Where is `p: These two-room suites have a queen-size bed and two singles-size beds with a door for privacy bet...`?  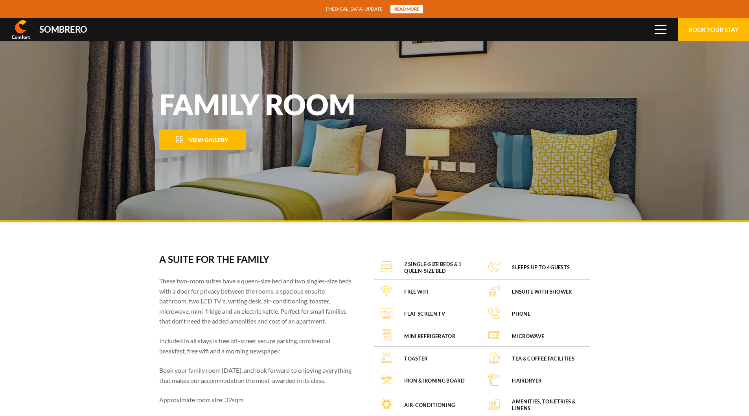 p: These two-room suites have a queen-size bed and two singles-size beds with a door for privacy bet... is located at coordinates (256, 301).